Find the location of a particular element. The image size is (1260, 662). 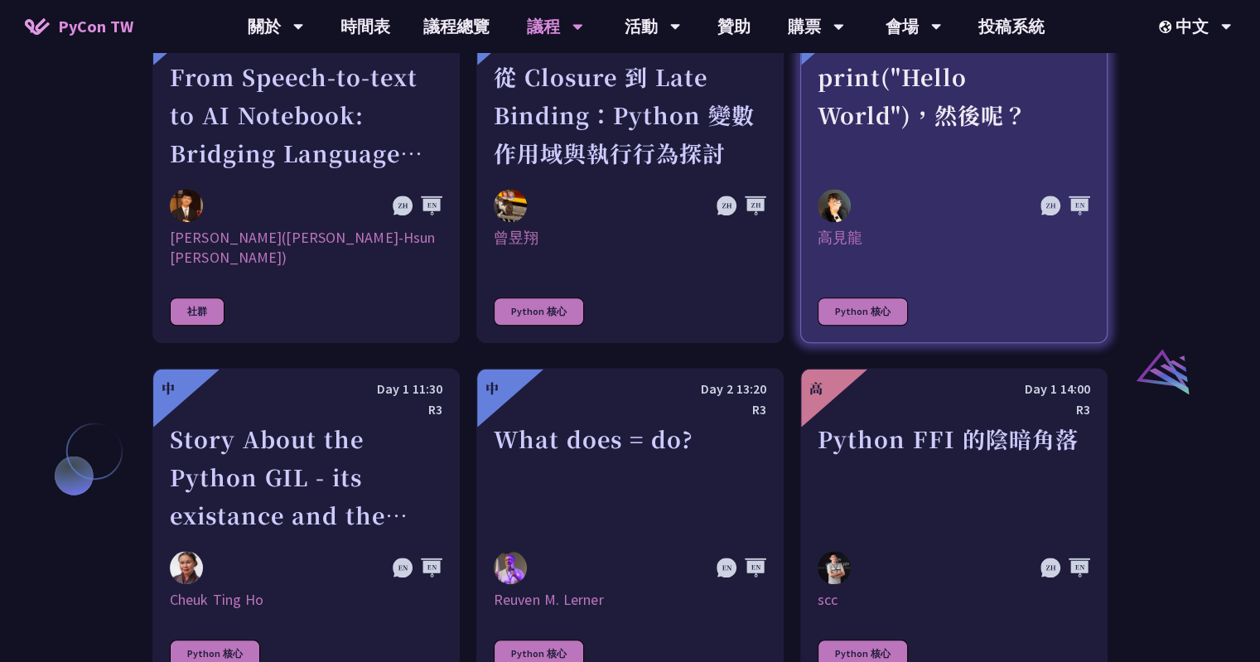

img: 高見龍 is located at coordinates (834, 205).